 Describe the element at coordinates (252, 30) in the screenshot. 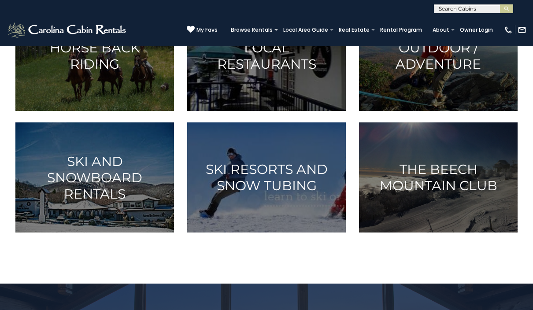

I see `a: Browse Rentals` at that location.